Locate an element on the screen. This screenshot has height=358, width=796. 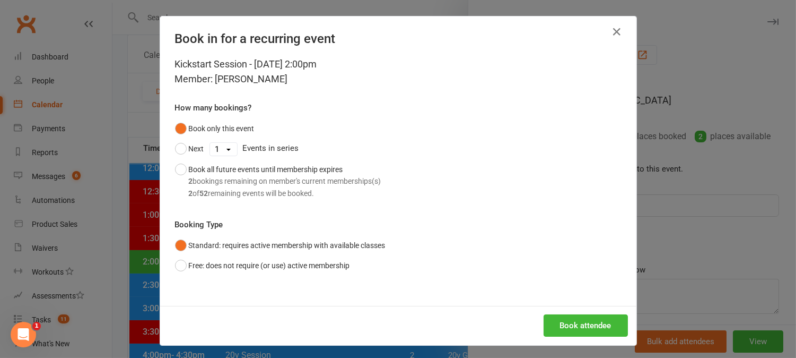
span: 1 is located at coordinates (37, 326).